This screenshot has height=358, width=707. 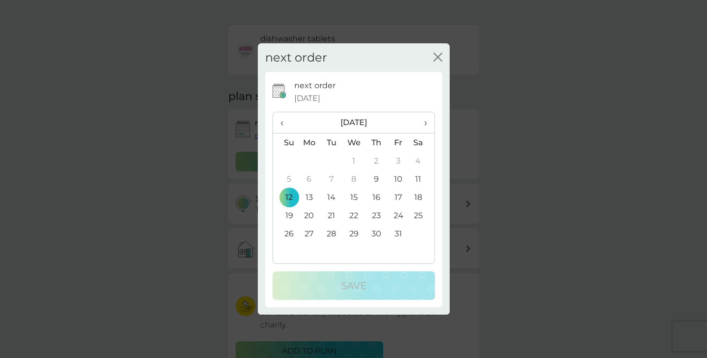 What do you see at coordinates (331, 215) in the screenshot?
I see `td: 21` at bounding box center [331, 215].